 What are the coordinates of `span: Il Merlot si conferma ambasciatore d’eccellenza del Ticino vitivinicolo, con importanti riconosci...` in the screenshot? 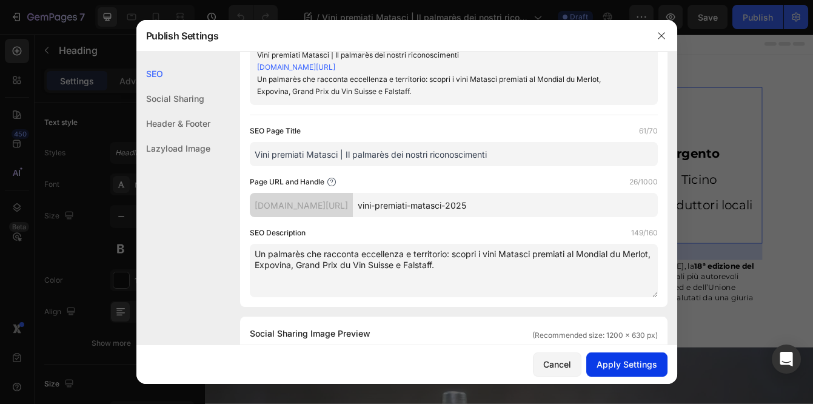 It's located at (425, 204).